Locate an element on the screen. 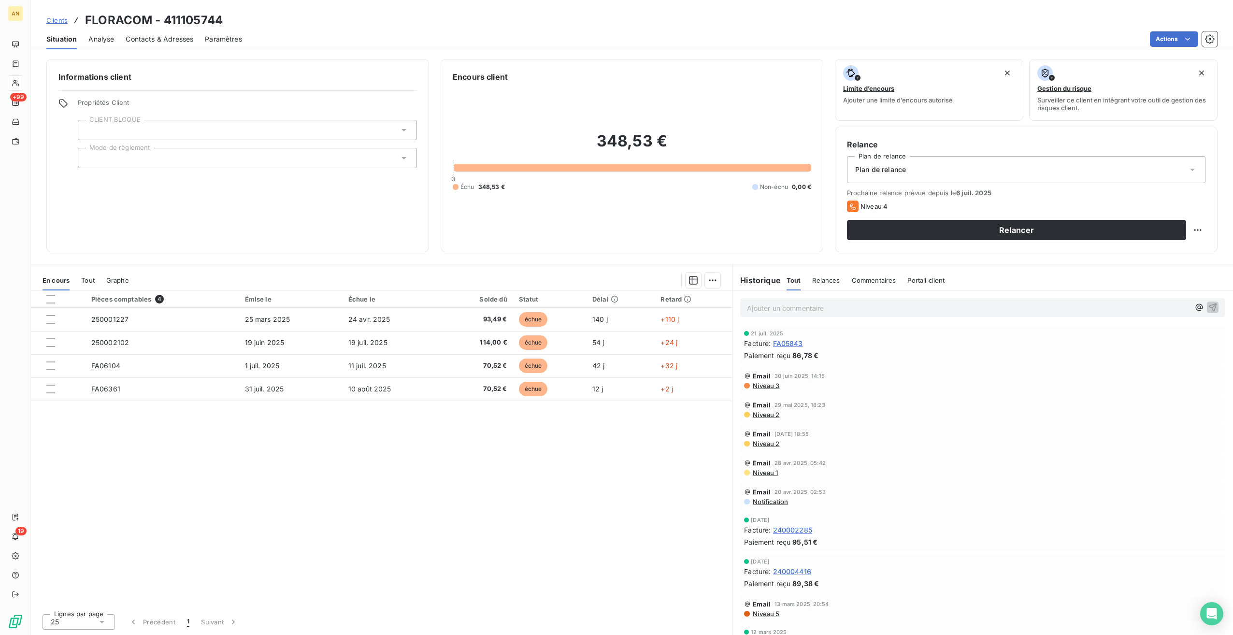 The height and width of the screenshot is (635, 1233). a: Clients is located at coordinates (57, 20).